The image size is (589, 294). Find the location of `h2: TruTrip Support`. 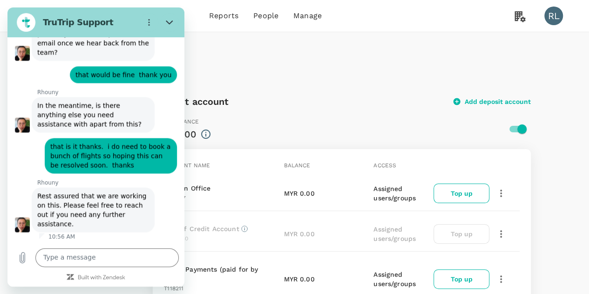

h2: TruTrip Support is located at coordinates (82, 15).